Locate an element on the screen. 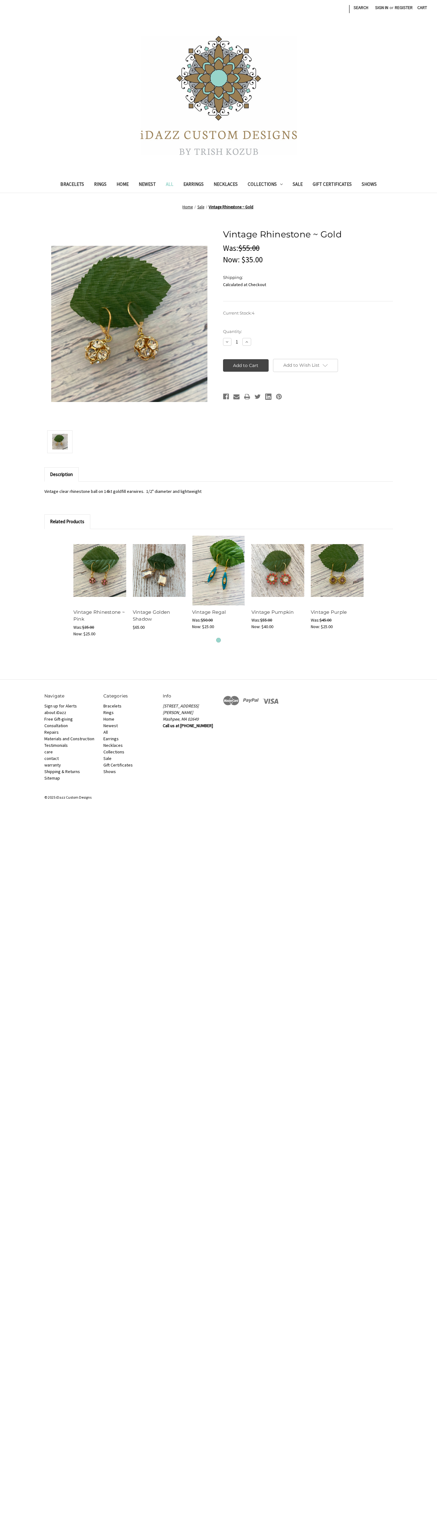 Image resolution: width=437 pixels, height=1518 pixels. a: Gift Certificates is located at coordinates (118, 765).